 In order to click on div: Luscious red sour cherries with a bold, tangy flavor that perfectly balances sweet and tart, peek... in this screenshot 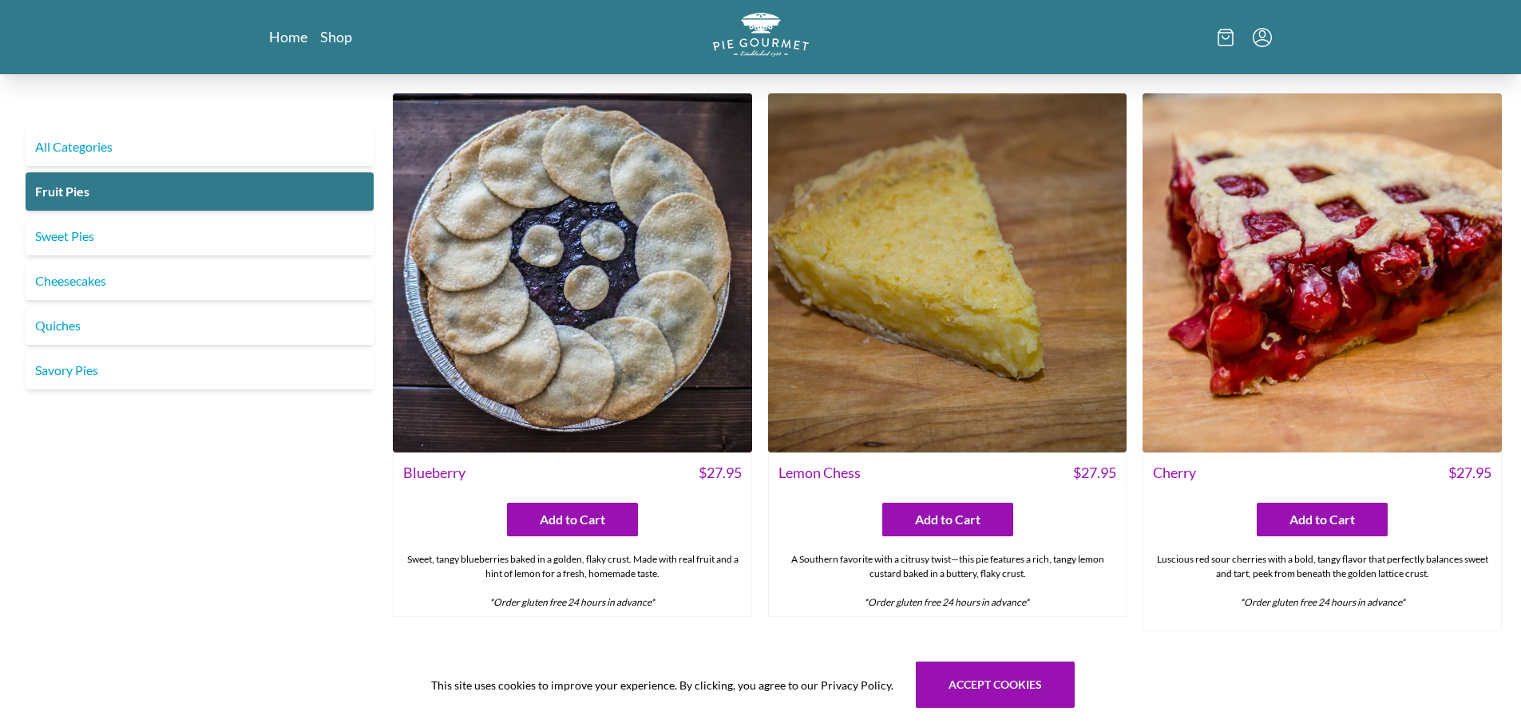, I will do `click(1322, 588)`.